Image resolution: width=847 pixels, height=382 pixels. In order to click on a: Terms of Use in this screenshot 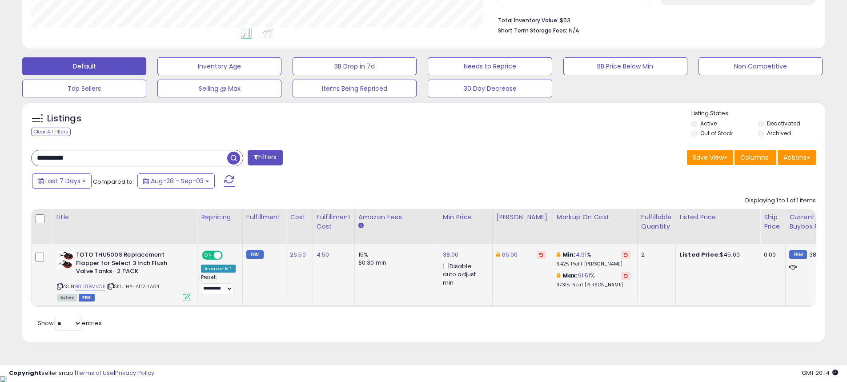, I will do `click(95, 373)`.